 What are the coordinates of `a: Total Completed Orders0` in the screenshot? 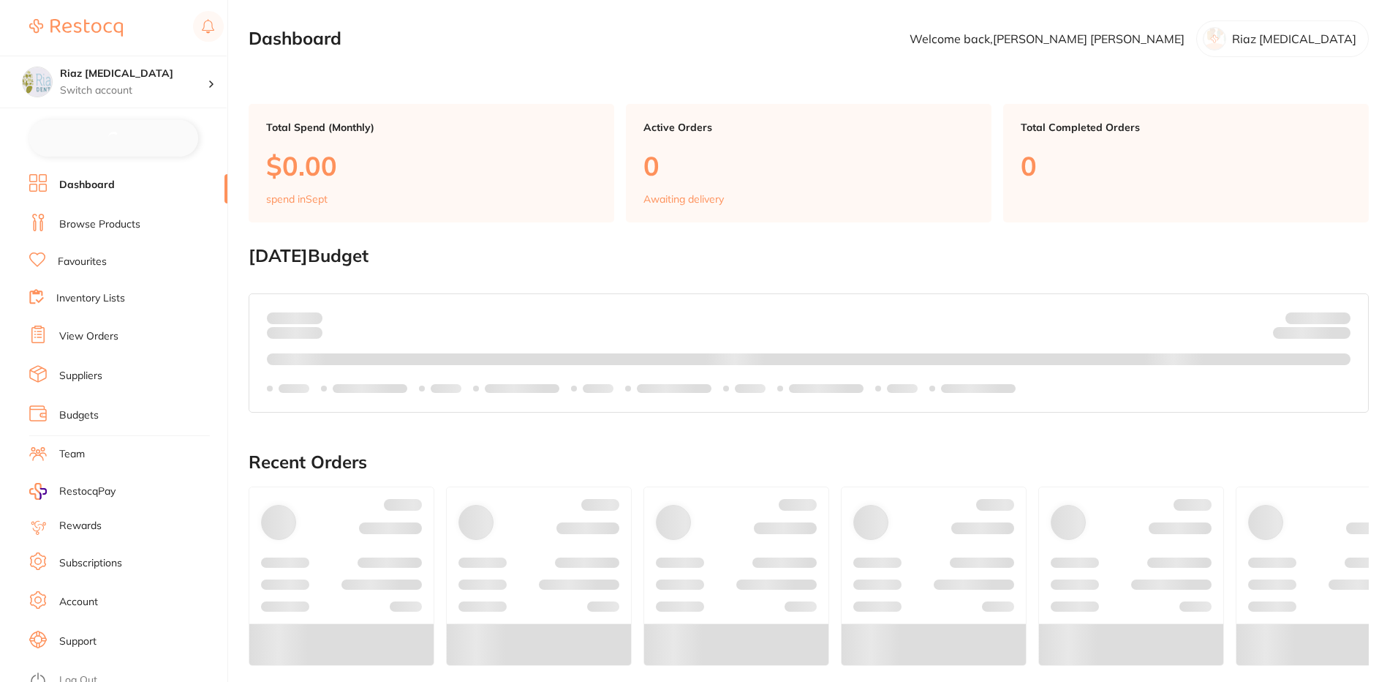 It's located at (1186, 163).